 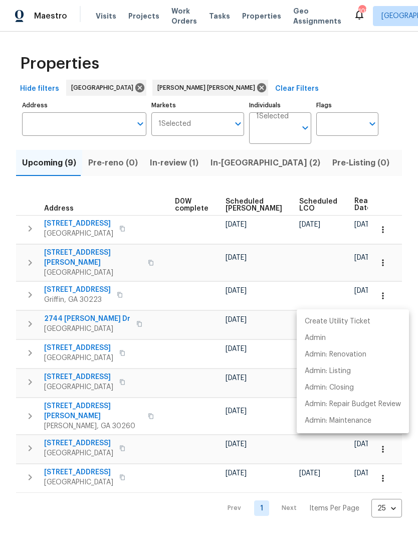 What do you see at coordinates (316, 338) in the screenshot?
I see `p: Admin` at bounding box center [316, 338].